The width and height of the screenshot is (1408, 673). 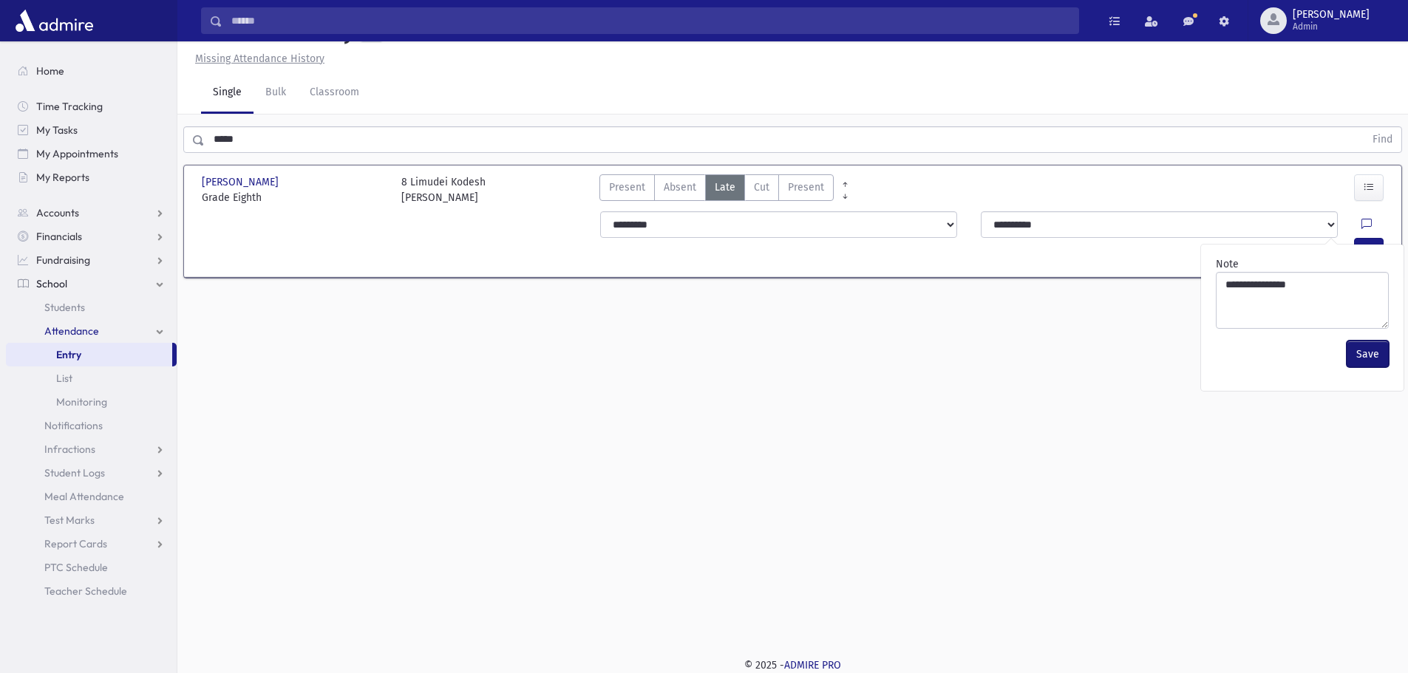 I want to click on div: © 2025 -, so click(x=792, y=665).